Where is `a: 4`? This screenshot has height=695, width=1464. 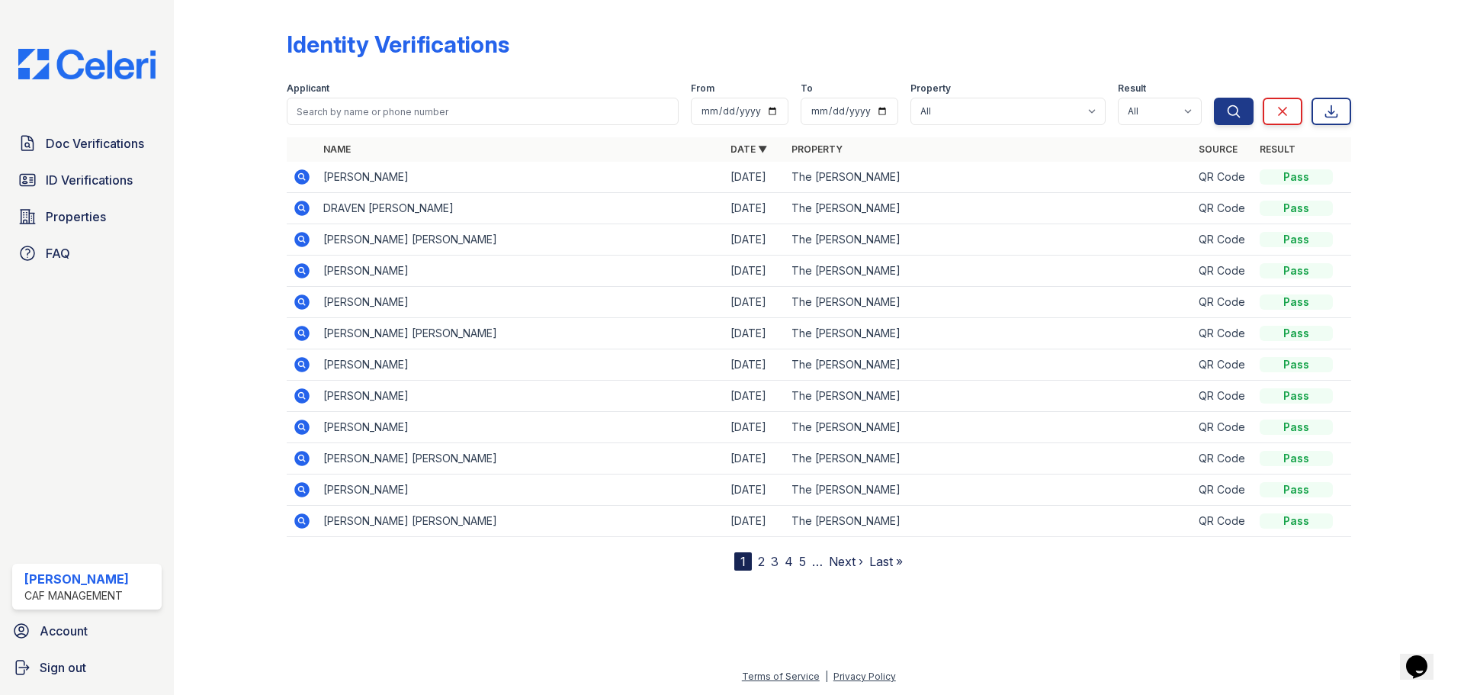
a: 4 is located at coordinates (789, 561).